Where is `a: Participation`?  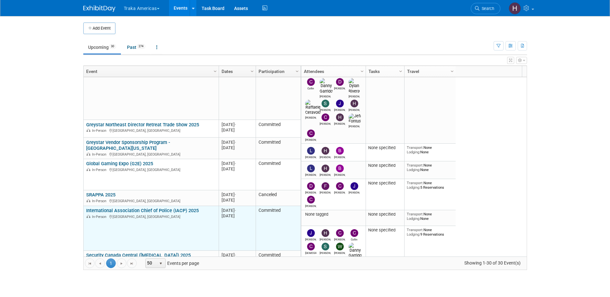
a: Participation is located at coordinates (278, 71).